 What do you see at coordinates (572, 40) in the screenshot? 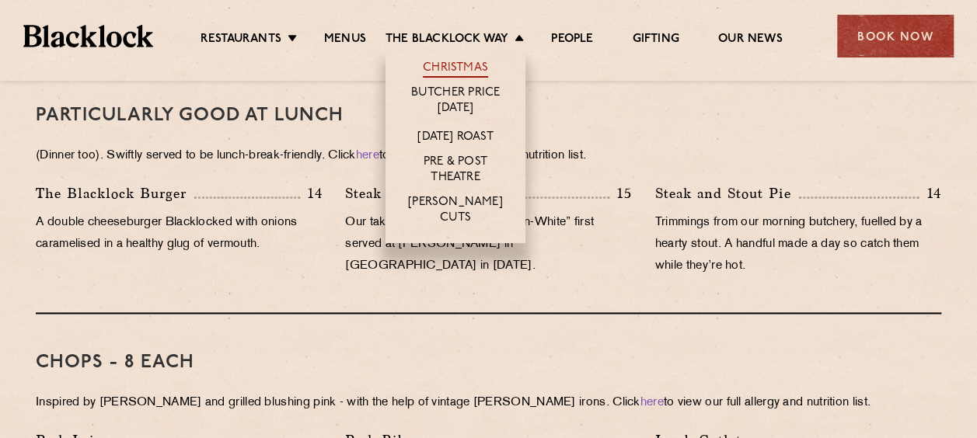
I see `a: People` at bounding box center [572, 40].